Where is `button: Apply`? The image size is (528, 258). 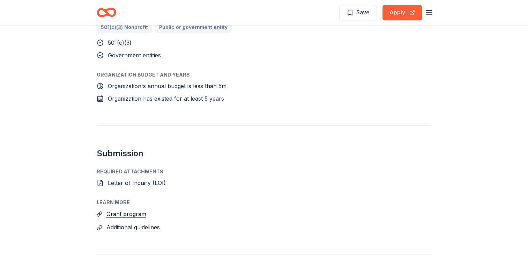 button: Apply is located at coordinates (402, 13).